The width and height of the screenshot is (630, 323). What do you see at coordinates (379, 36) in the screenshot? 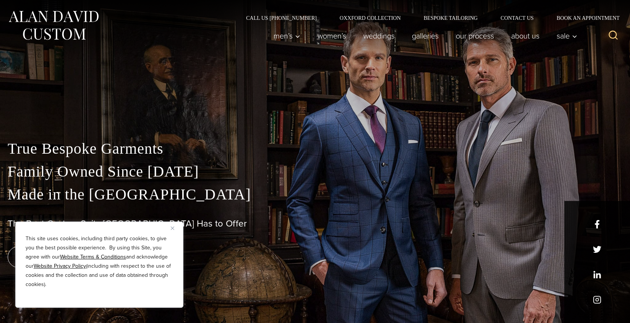
I see `a: weddings` at bounding box center [379, 36].